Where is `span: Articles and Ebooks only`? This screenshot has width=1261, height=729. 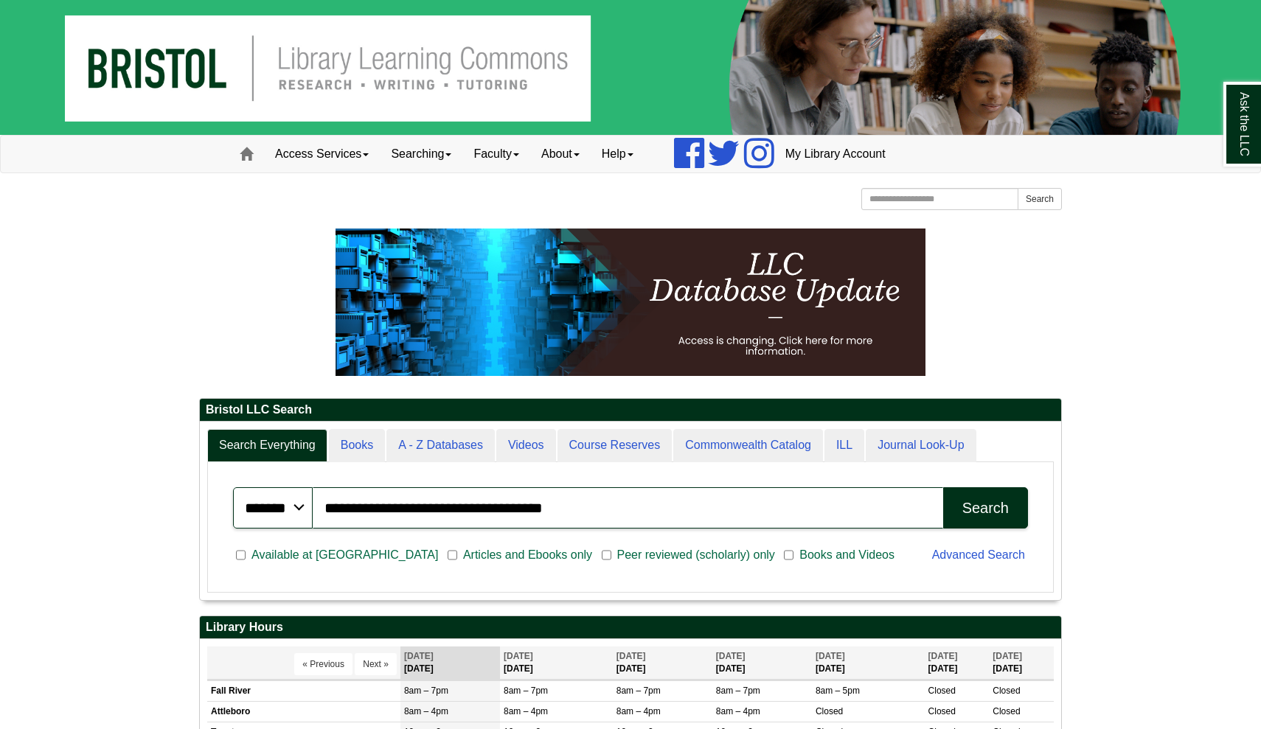 span: Articles and Ebooks only is located at coordinates (527, 555).